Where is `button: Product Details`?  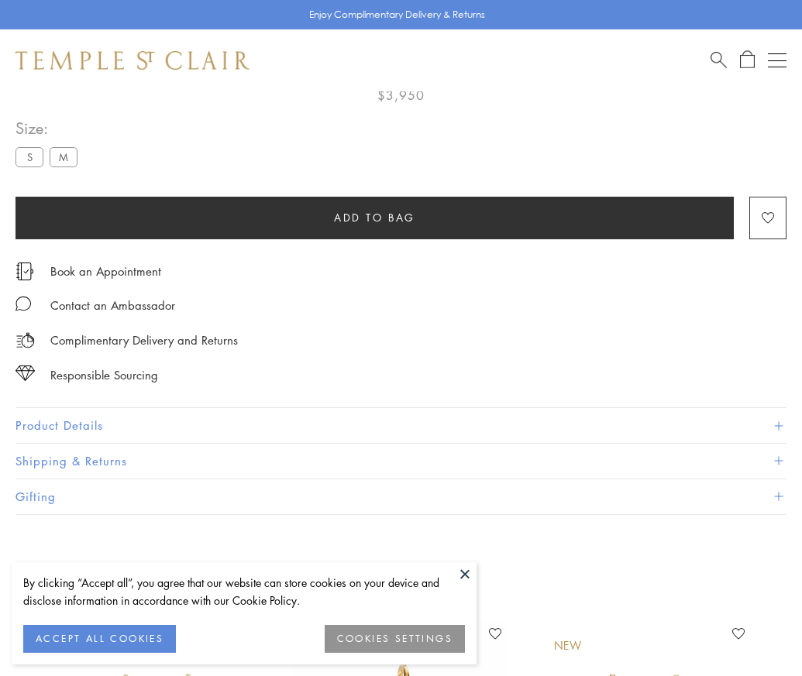 button: Product Details is located at coordinates (400, 425).